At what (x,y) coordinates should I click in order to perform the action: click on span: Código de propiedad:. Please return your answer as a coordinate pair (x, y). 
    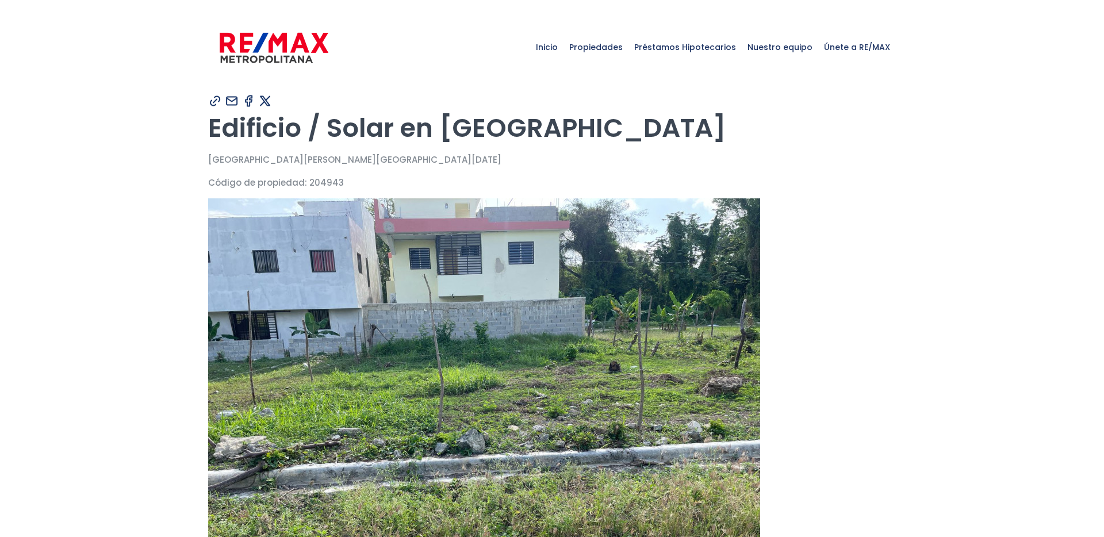
    Looking at the image, I should click on (258, 182).